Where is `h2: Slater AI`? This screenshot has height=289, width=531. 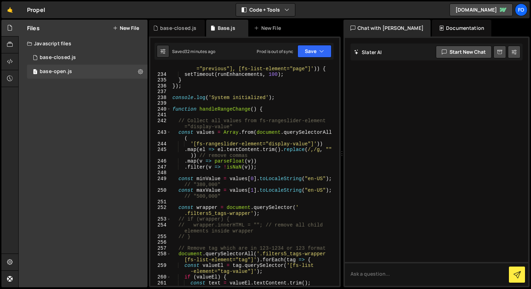 h2: Slater AI is located at coordinates (368, 52).